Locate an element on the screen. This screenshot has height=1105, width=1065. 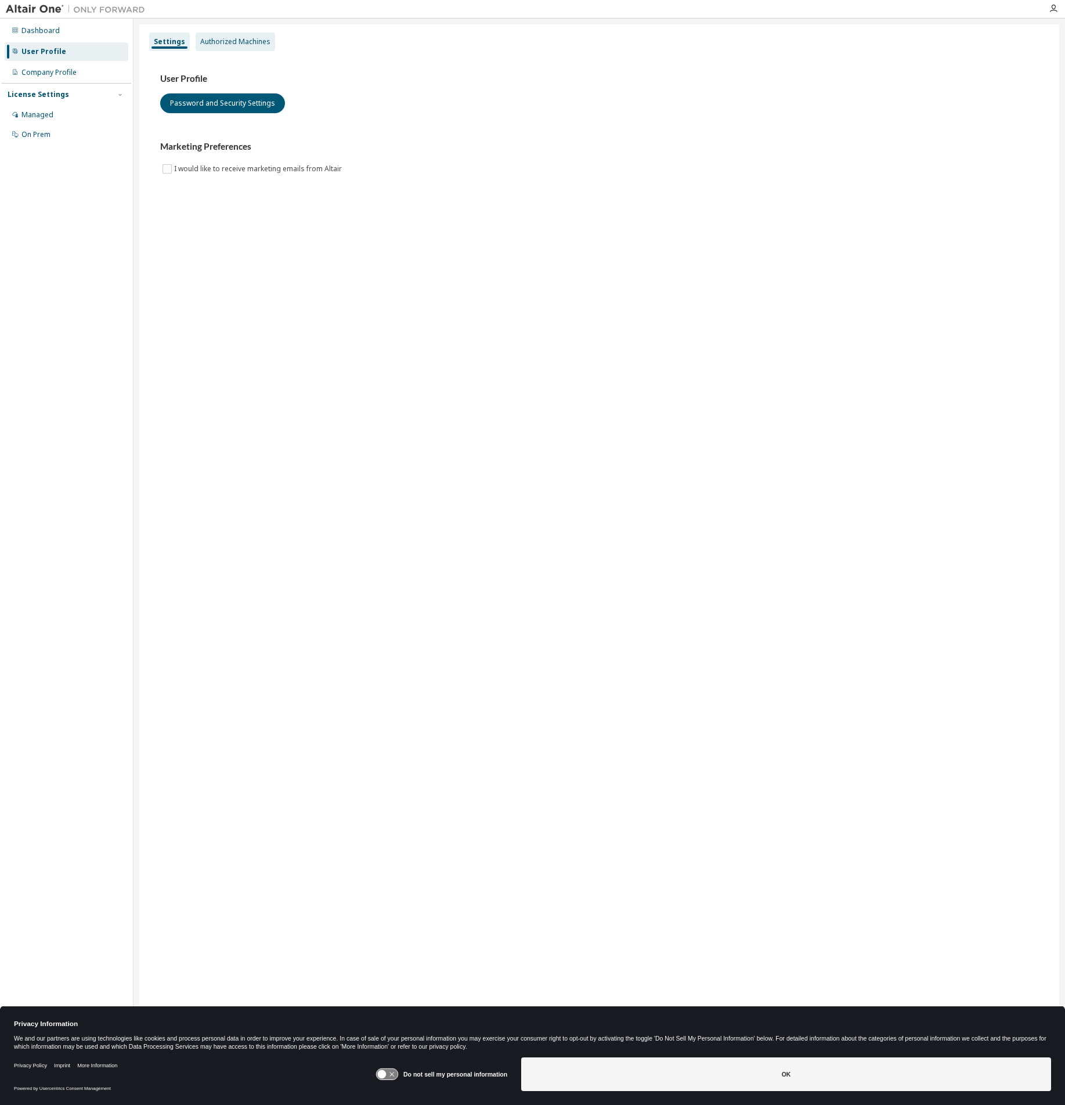
button: Password and Security Settings is located at coordinates (222, 103).